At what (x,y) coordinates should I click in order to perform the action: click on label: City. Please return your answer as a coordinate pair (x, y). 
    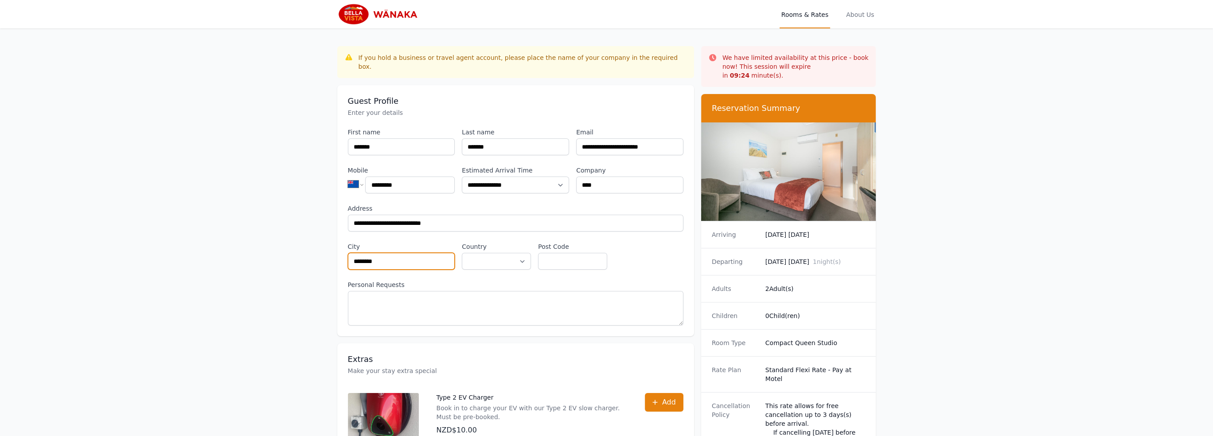
    Looking at the image, I should click on (402, 246).